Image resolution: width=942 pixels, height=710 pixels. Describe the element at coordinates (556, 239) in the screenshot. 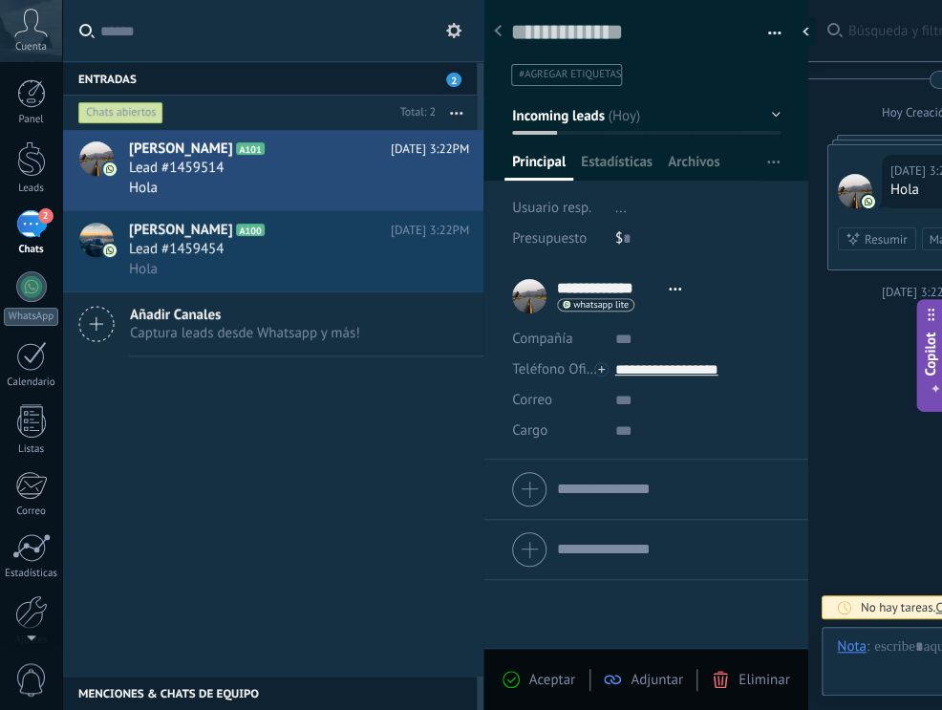

I see `div: Presupuesto` at that location.